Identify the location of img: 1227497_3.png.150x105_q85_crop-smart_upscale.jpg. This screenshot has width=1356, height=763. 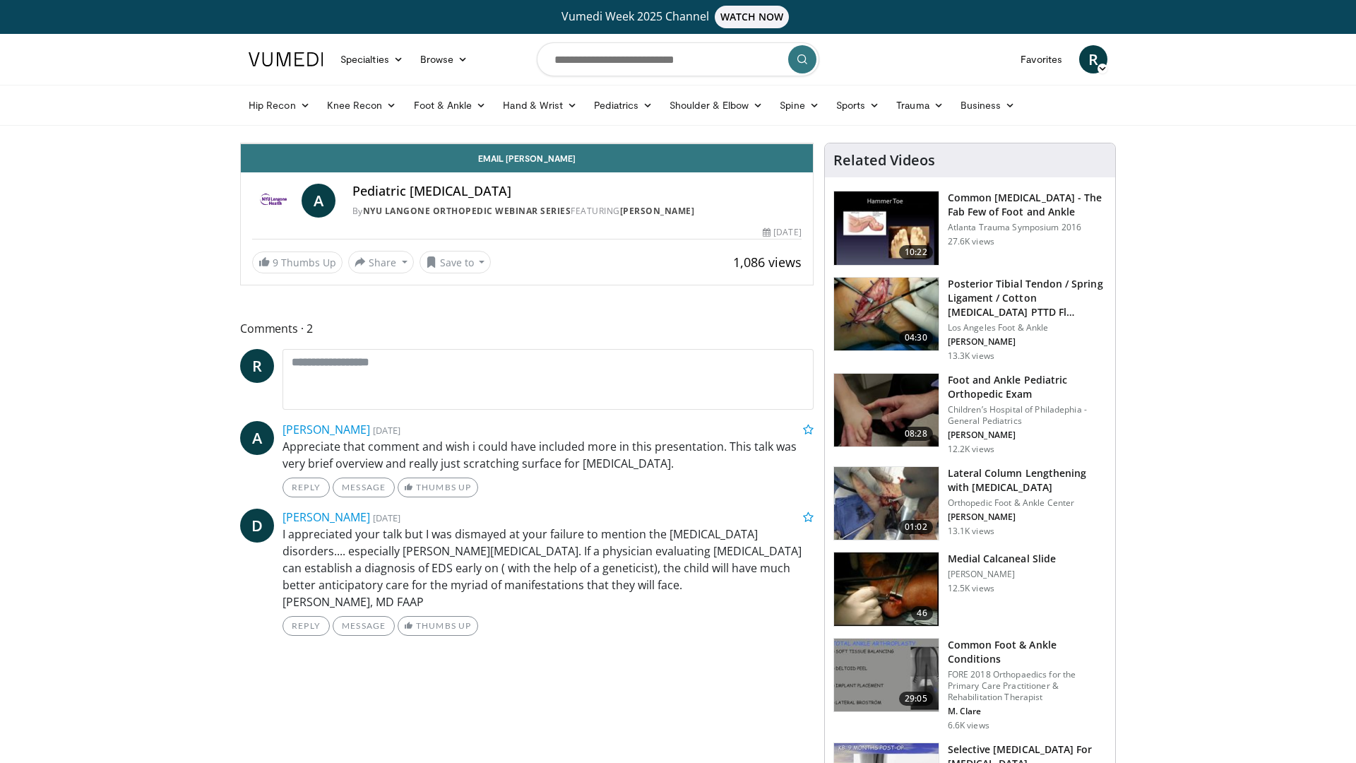
(886, 589).